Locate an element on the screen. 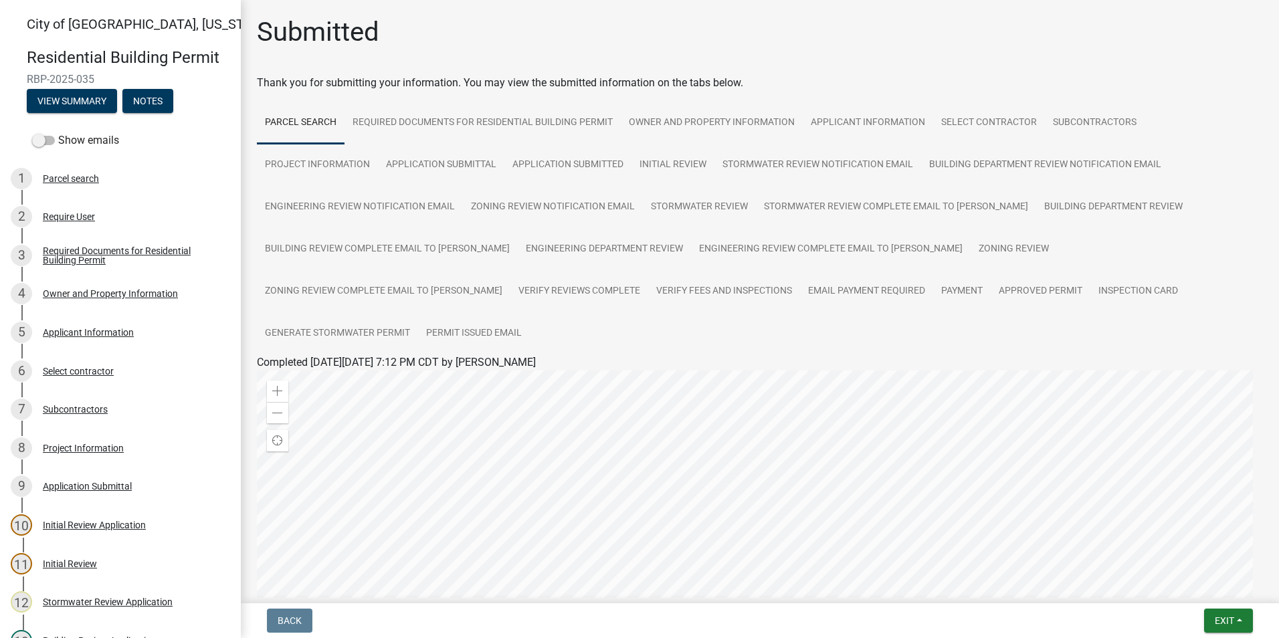  div: 11 is located at coordinates (21, 564).